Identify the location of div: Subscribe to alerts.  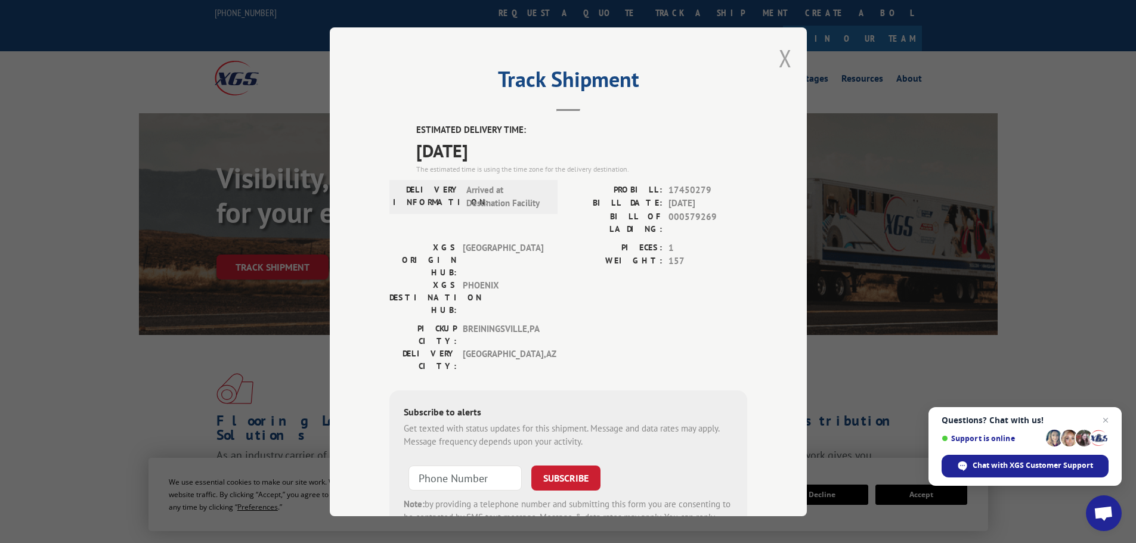
(568, 413).